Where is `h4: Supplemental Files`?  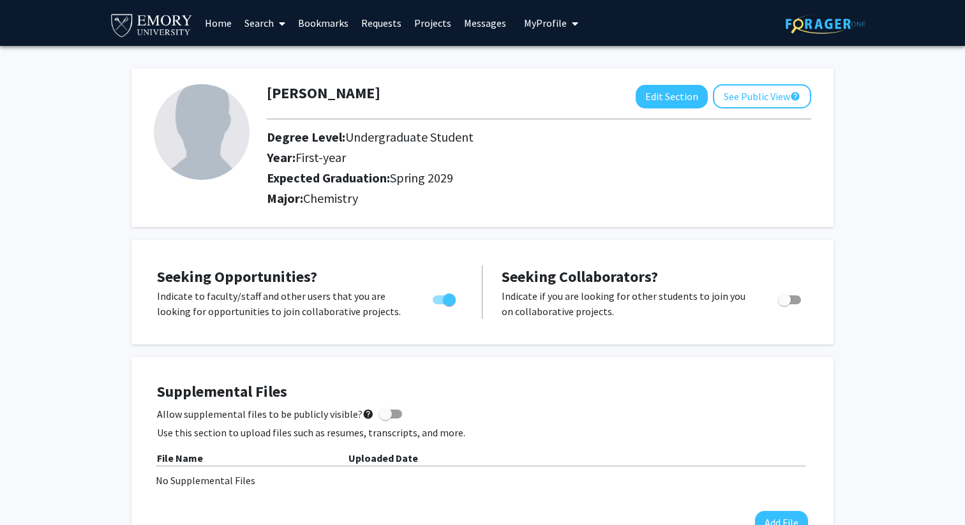 h4: Supplemental Files is located at coordinates (483, 392).